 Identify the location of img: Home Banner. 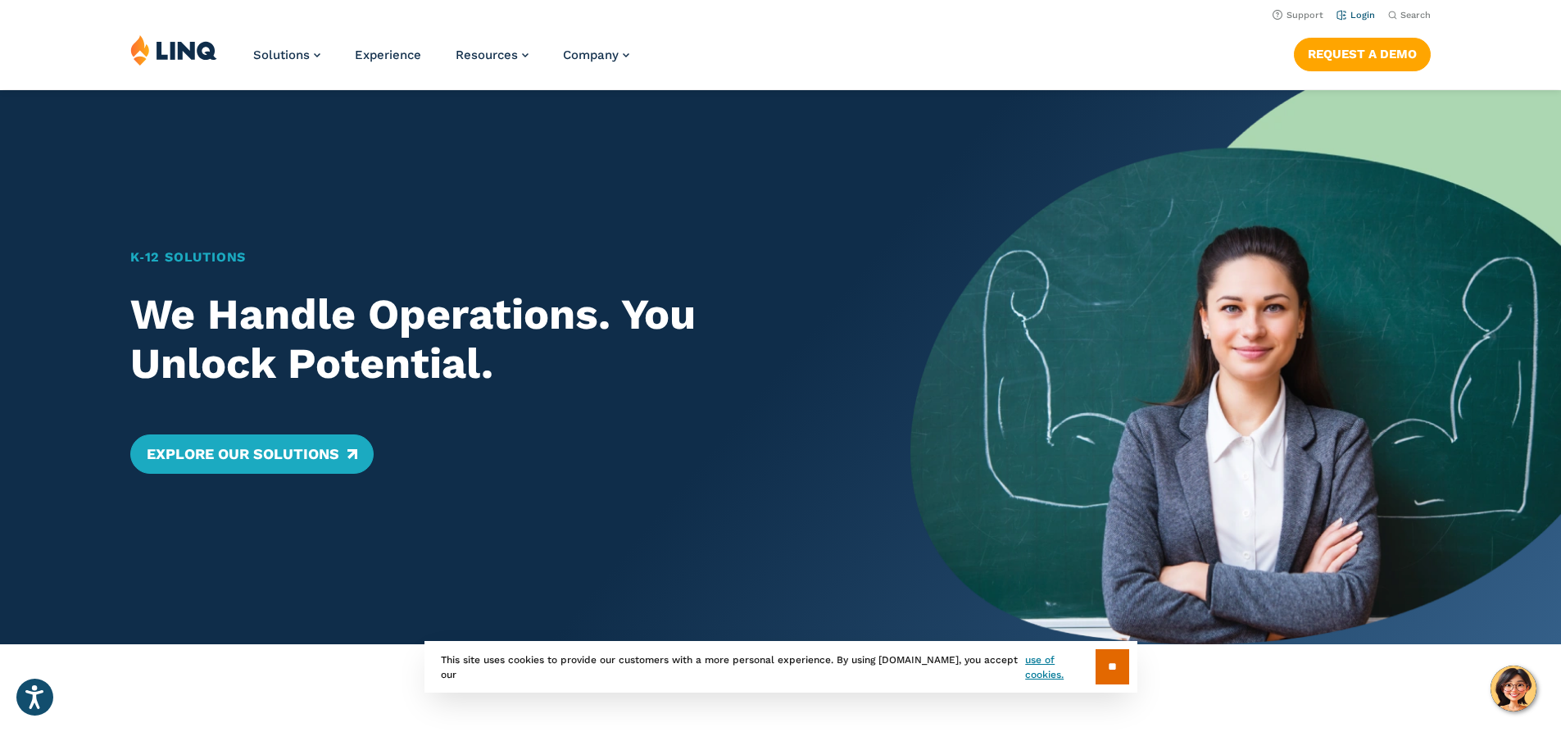
(1235, 367).